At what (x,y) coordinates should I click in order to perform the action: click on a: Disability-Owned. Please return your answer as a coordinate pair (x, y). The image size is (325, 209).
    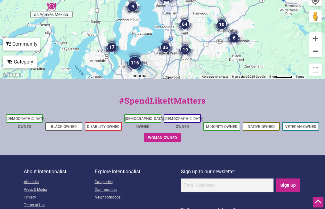
    Looking at the image, I should click on (103, 127).